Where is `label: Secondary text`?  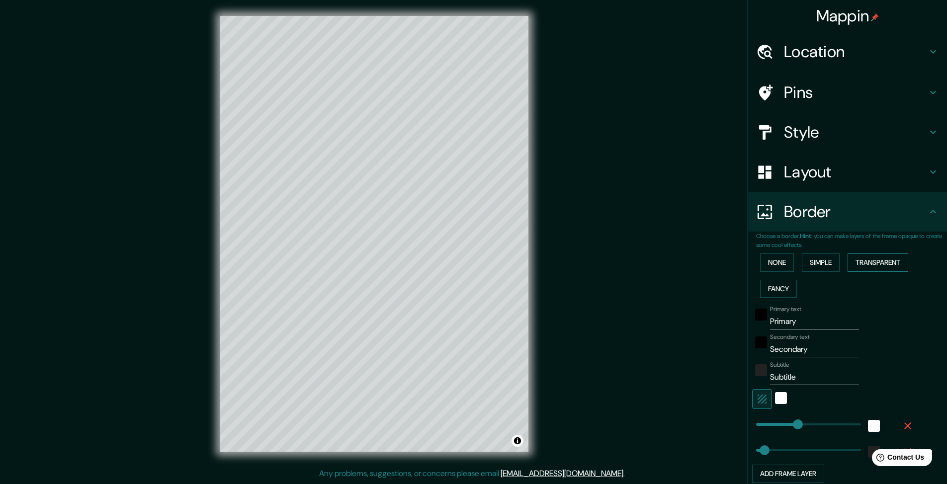 label: Secondary text is located at coordinates (790, 337).